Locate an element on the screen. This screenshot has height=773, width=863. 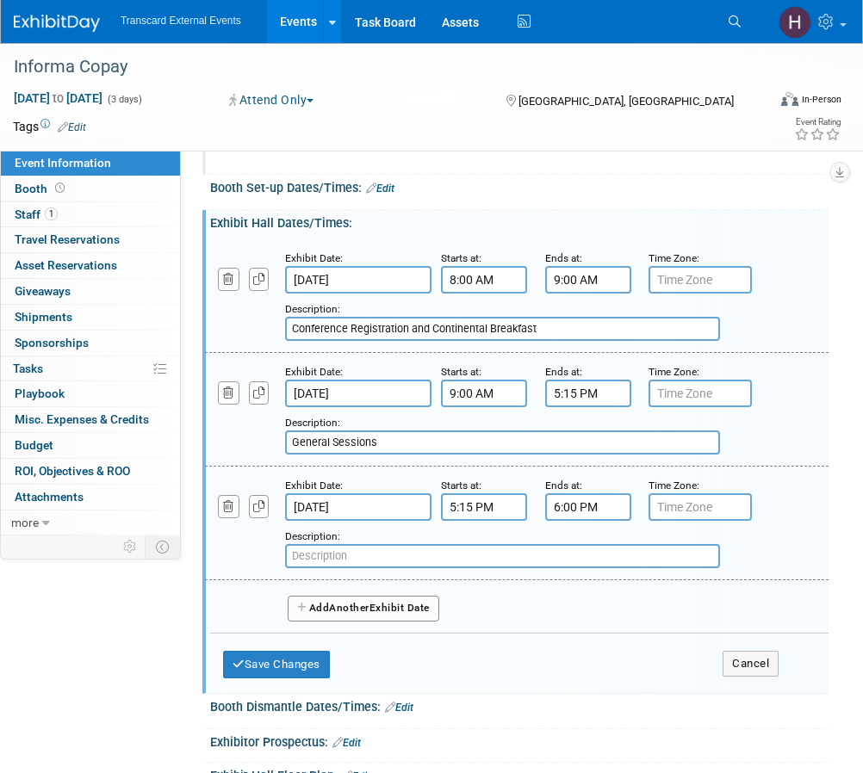
span: Sponsorships is located at coordinates (52, 343).